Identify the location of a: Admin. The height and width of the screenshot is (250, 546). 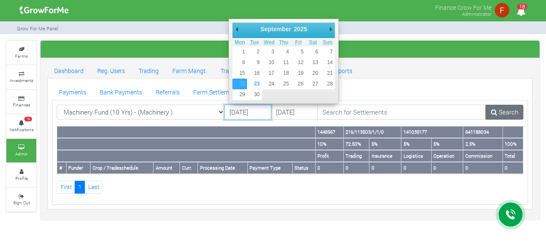
(21, 150).